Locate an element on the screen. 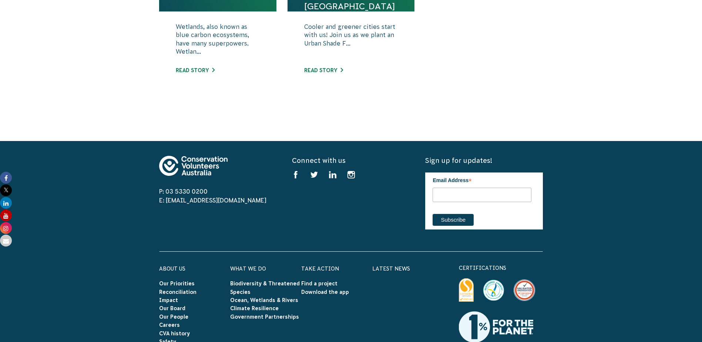 The image size is (702, 342). a: Careers is located at coordinates (170, 325).